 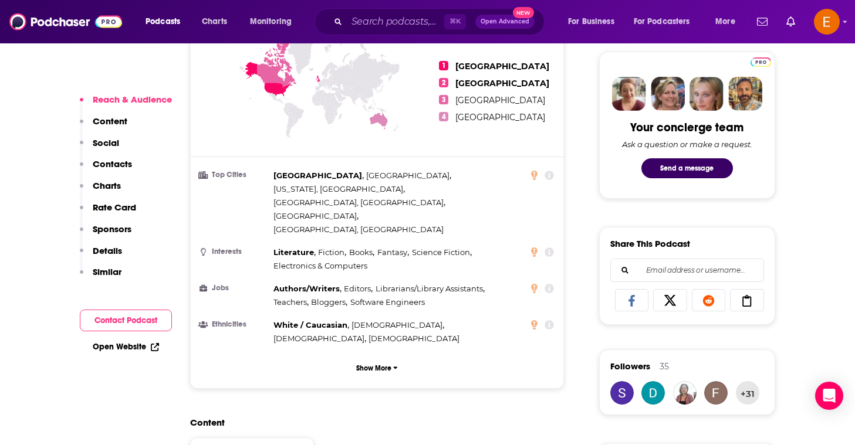 What do you see at coordinates (234, 252) in the screenshot?
I see `h3: Interests` at bounding box center [234, 252].